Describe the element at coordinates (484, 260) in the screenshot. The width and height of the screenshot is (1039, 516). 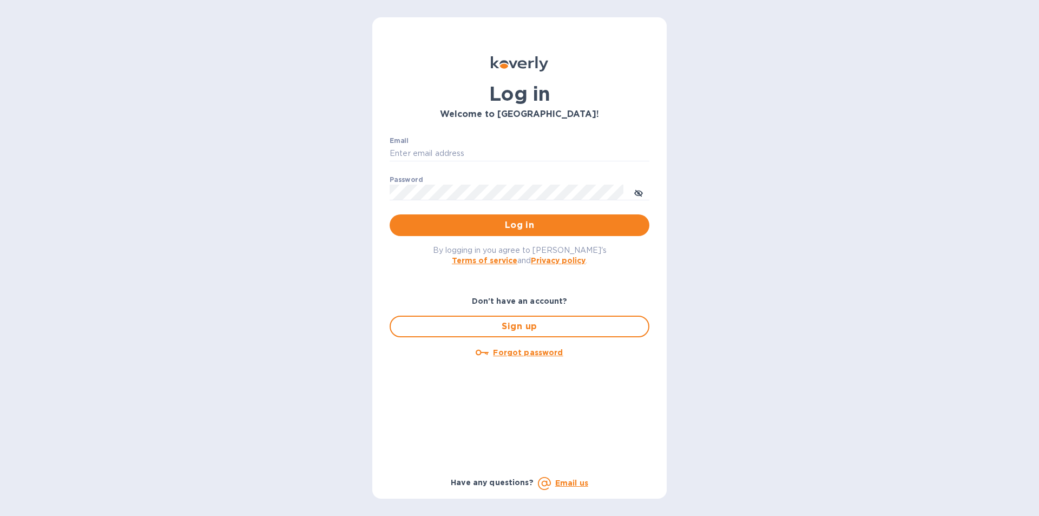
I see `a: Terms of service` at that location.